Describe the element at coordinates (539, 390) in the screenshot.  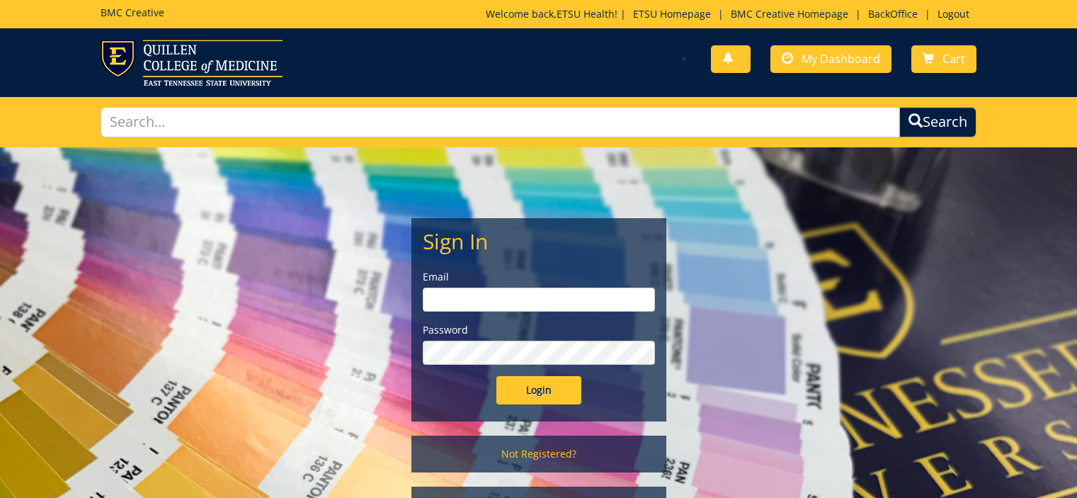
I see `input: Login` at that location.